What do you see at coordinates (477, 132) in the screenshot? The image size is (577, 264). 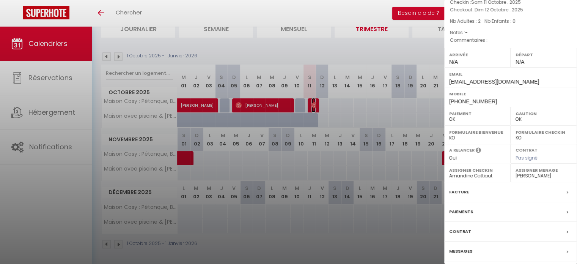 I see `label: Formulaire Bienvenue` at bounding box center [477, 132].